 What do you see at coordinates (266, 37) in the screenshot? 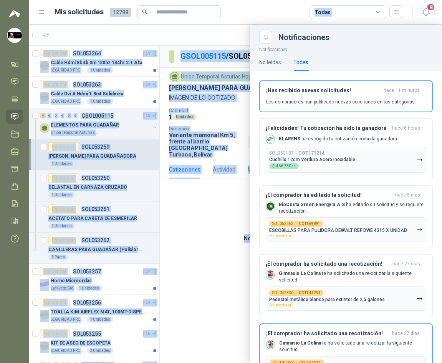
I see `button: Close` at bounding box center [266, 37].